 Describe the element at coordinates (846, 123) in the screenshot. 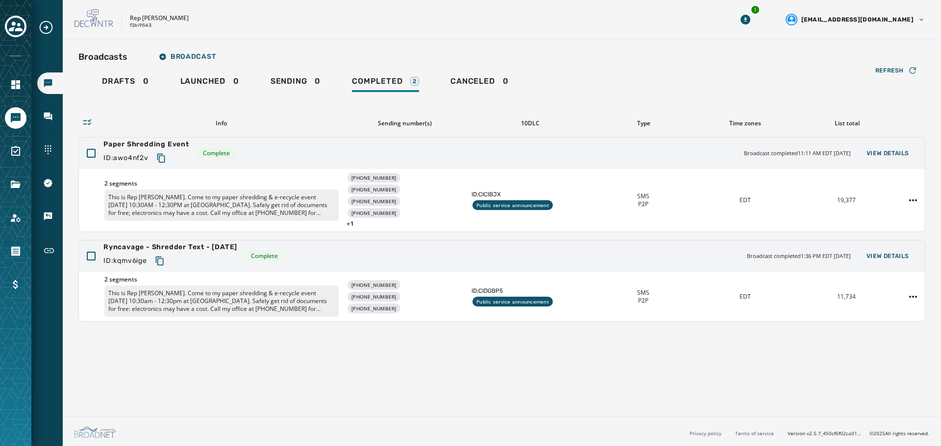

I see `div: List total` at that location.